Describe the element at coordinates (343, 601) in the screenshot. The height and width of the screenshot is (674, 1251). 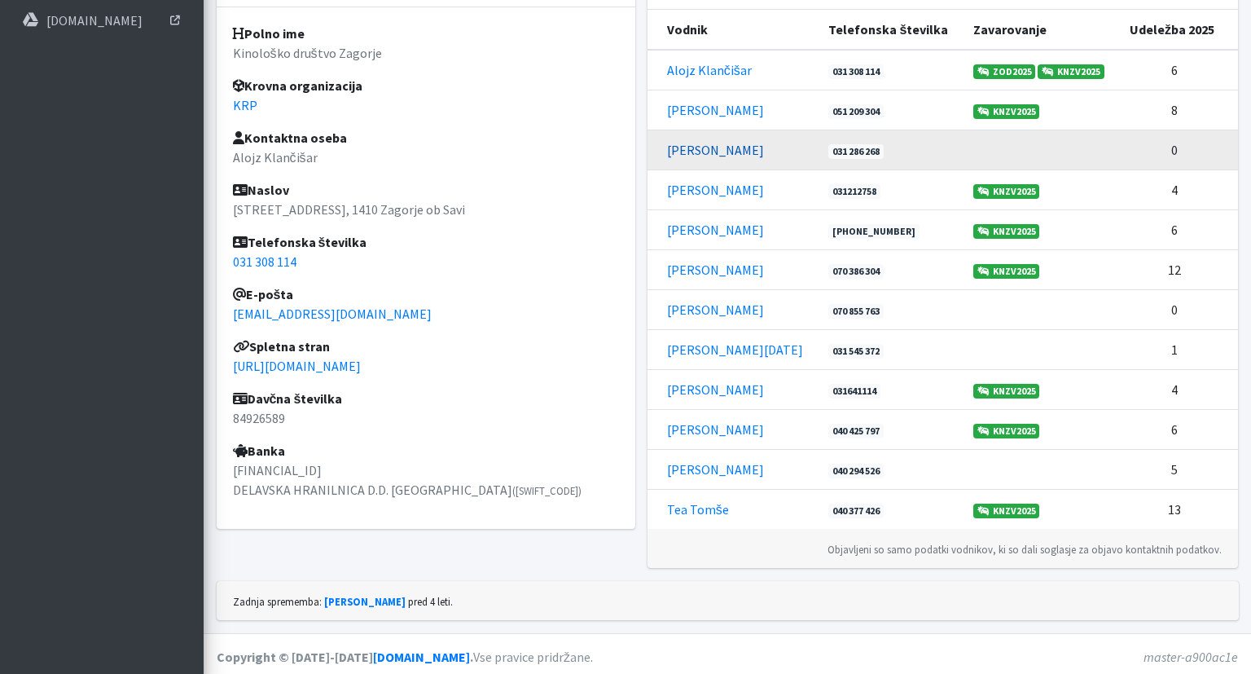
I see `small: Zadnja sprememba: pred 4 leti.` at that location.